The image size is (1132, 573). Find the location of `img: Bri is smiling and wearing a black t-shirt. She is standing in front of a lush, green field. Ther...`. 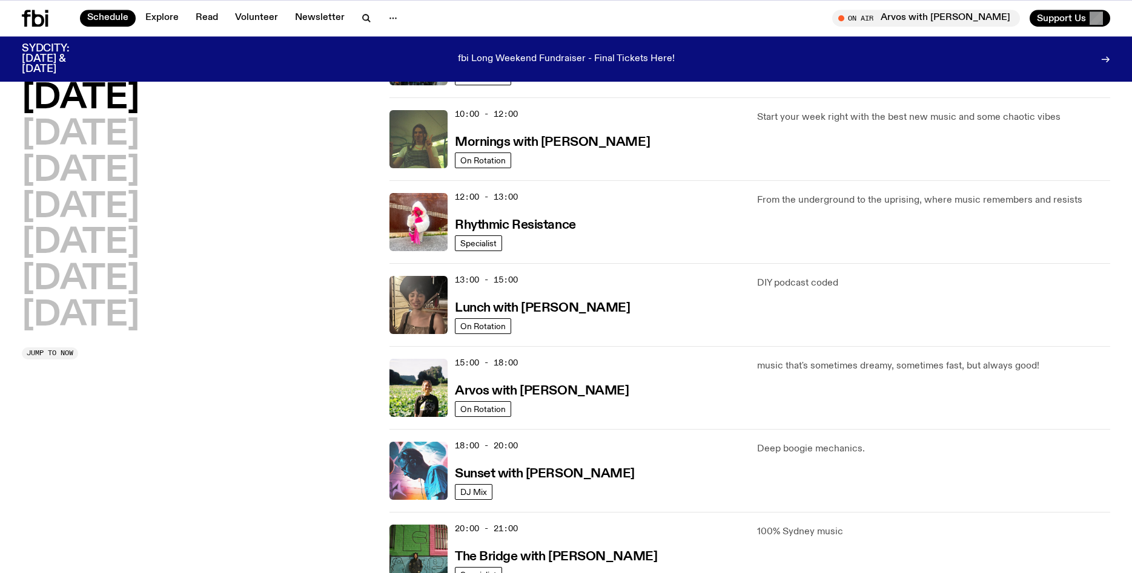

img: Bri is smiling and wearing a black t-shirt. She is standing in front of a lush, green field. Ther... is located at coordinates (418, 388).